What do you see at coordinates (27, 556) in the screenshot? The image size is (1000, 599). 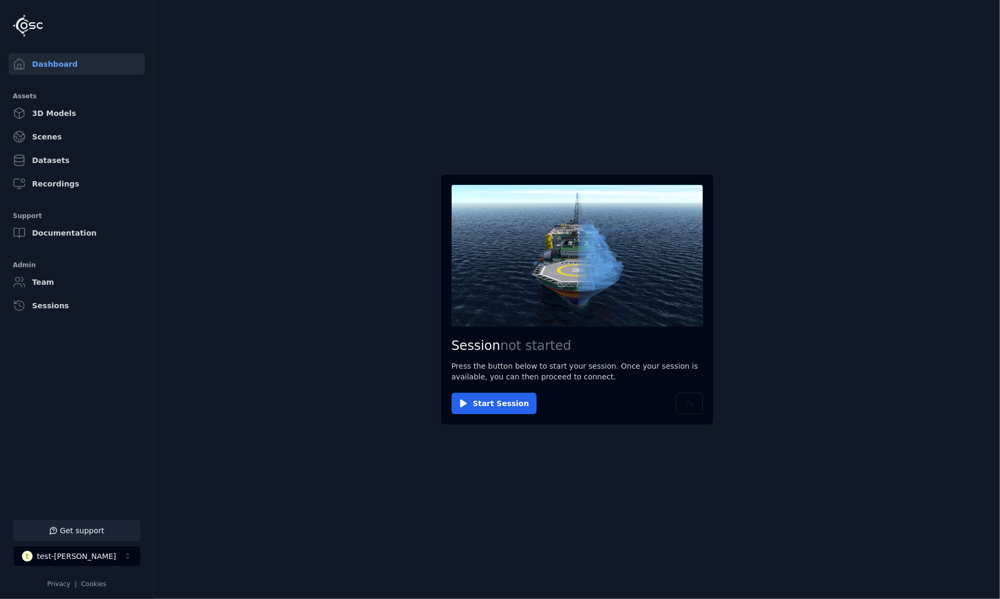 I see `div: t` at bounding box center [27, 556].